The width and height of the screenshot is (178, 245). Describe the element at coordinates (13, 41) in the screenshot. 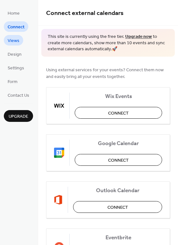

I see `span: Views` at that location.